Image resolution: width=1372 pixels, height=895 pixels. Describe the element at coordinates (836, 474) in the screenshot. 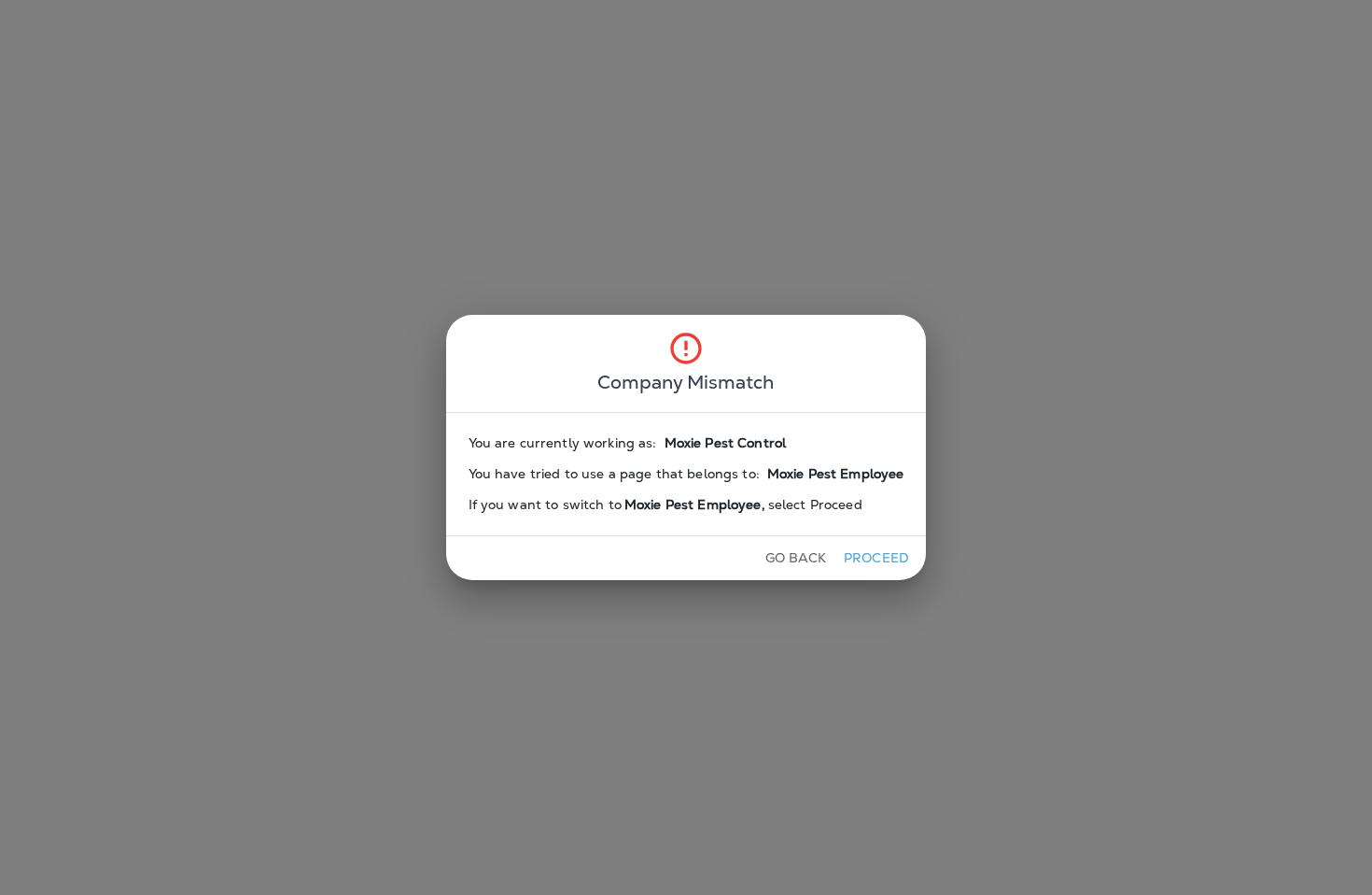

I see `span: Moxie Pest Employee` at that location.